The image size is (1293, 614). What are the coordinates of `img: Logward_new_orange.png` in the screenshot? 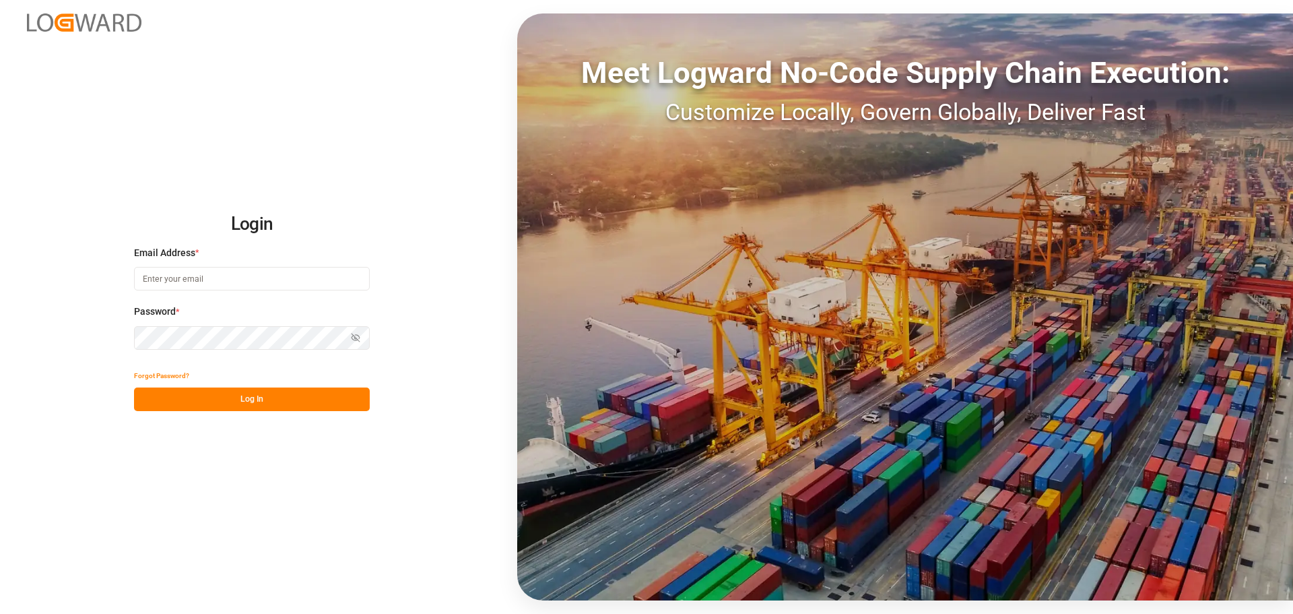 It's located at (84, 22).